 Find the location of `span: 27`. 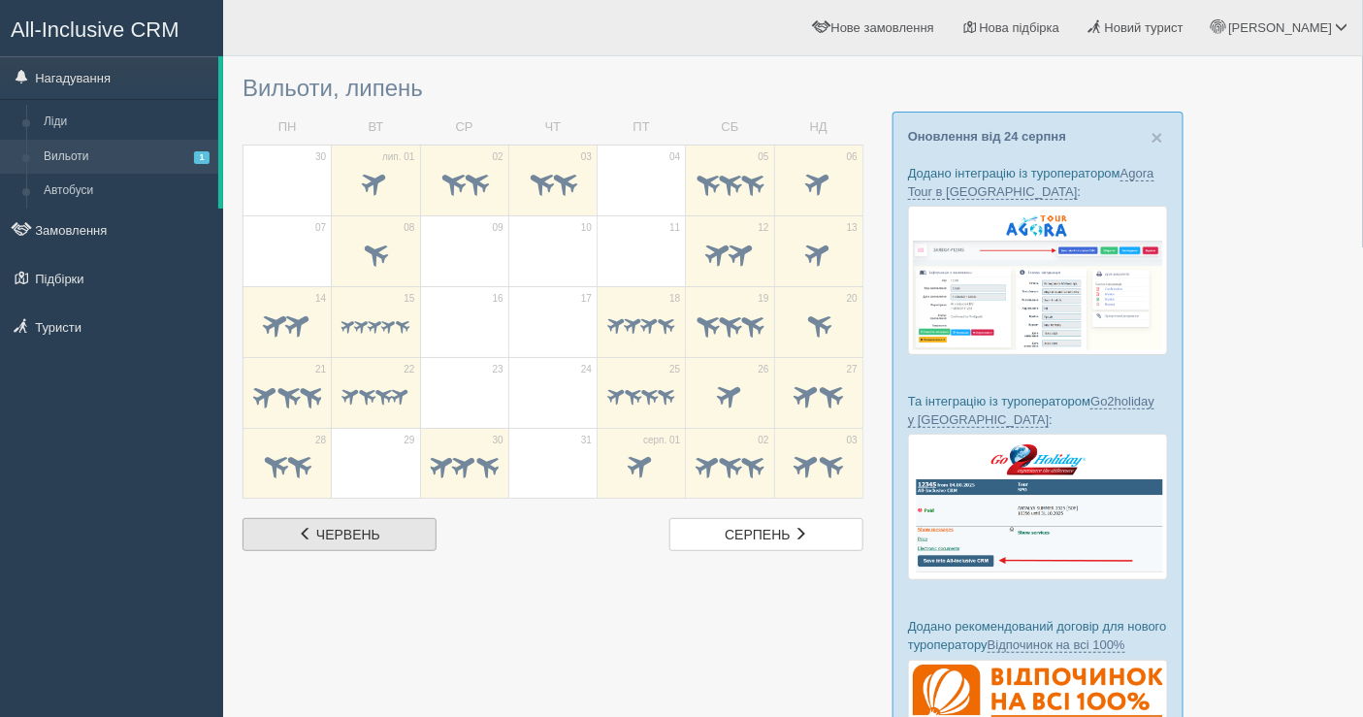

span: 27 is located at coordinates (852, 370).